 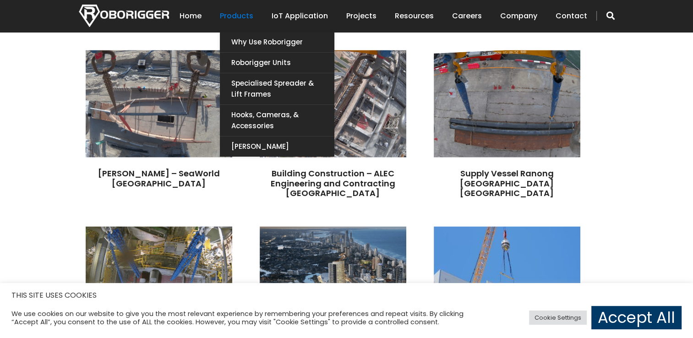 I want to click on a: Why use Roborigger, so click(x=277, y=42).